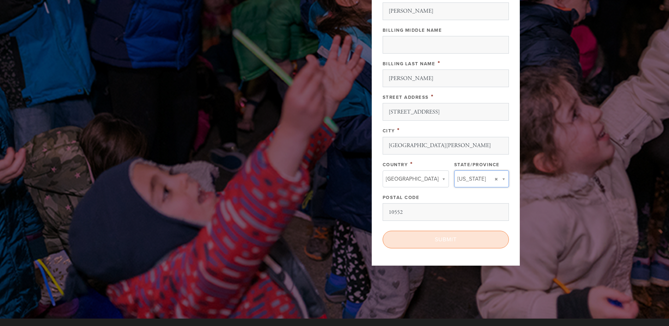 This screenshot has height=326, width=669. What do you see at coordinates (396, 165) in the screenshot?
I see `label: Country` at bounding box center [396, 165].